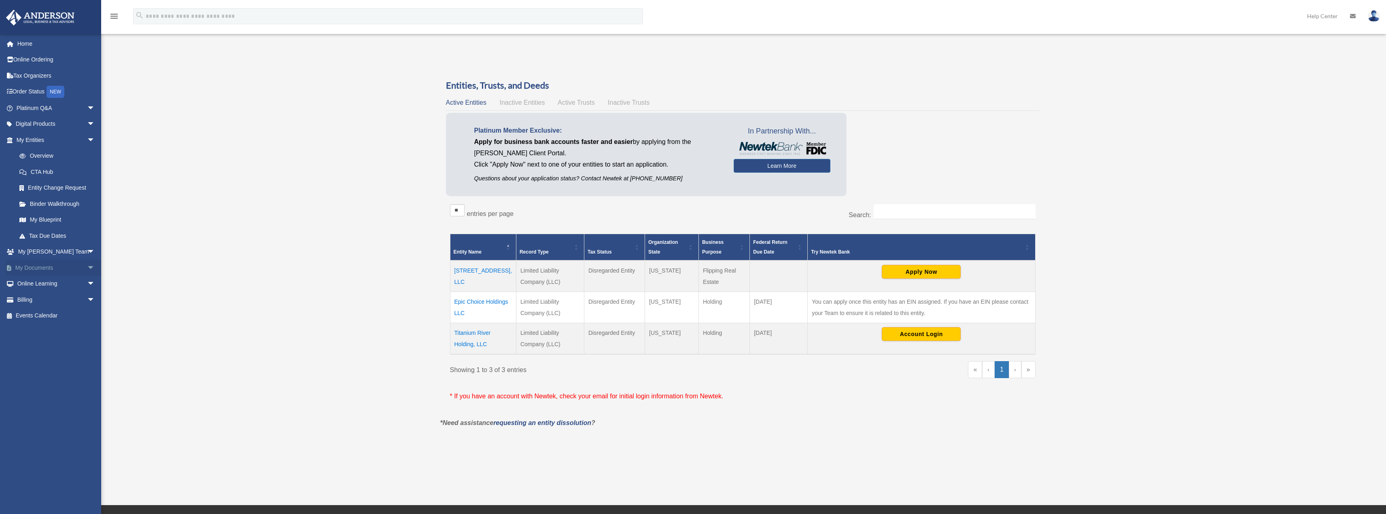  What do you see at coordinates (467, 252) in the screenshot?
I see `span: Entity Name` at bounding box center [467, 252].